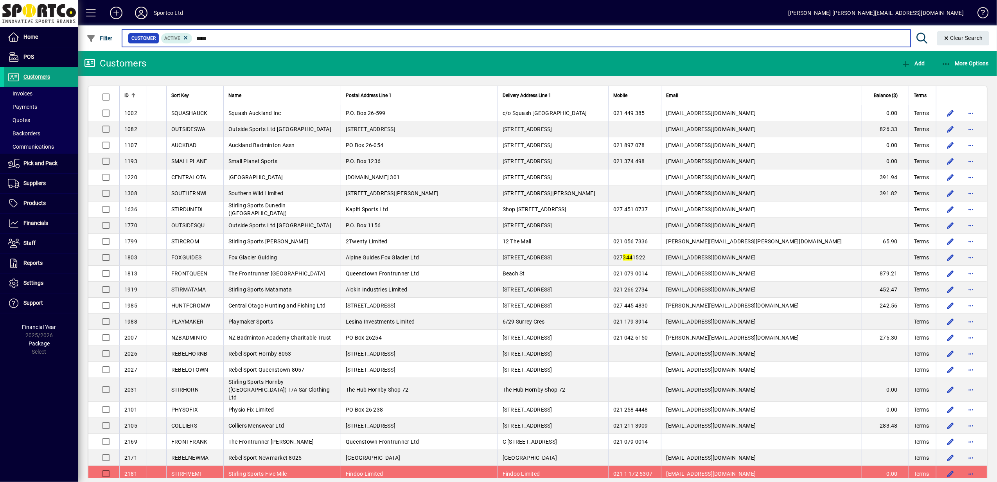  Describe the element at coordinates (630, 441) in the screenshot. I see `span: 021 079 0014` at that location.